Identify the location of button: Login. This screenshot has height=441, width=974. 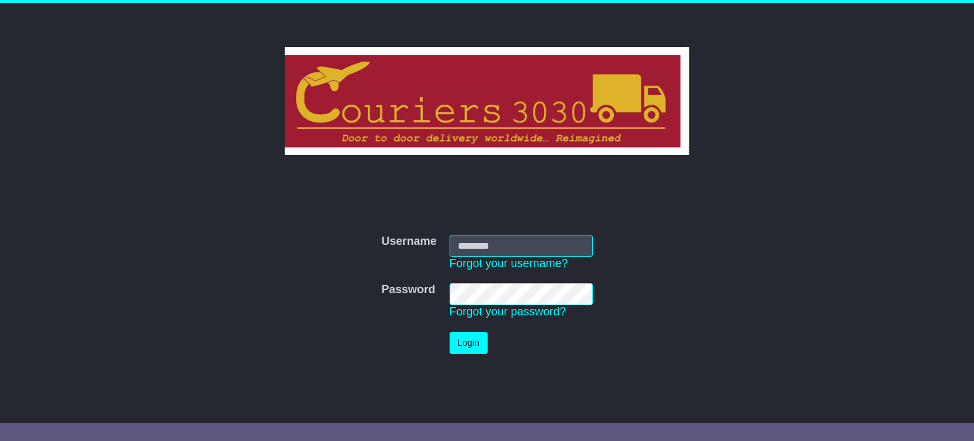
(469, 343).